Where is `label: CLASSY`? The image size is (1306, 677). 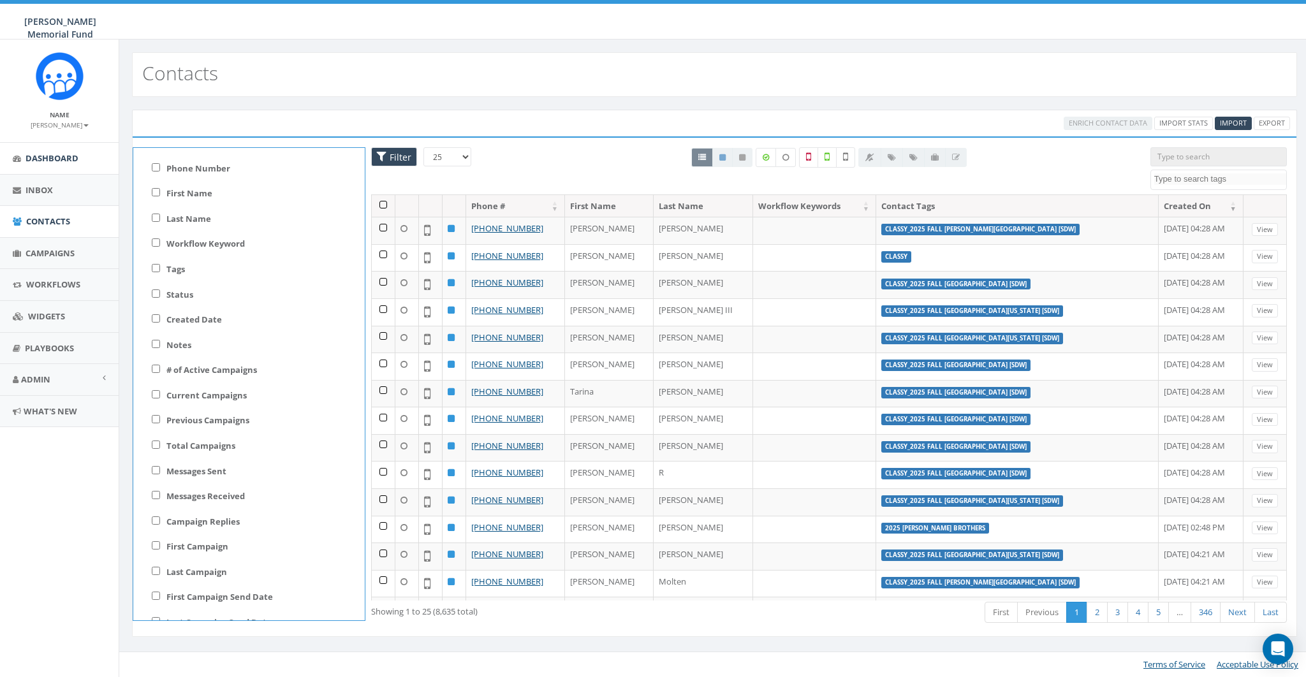
label: CLASSY is located at coordinates (896, 257).